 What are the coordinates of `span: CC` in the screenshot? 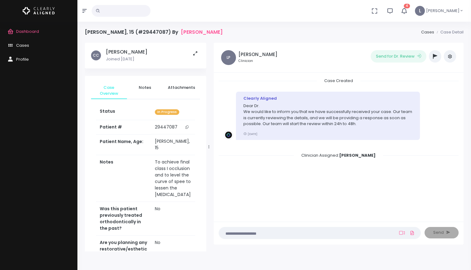 It's located at (96, 55).